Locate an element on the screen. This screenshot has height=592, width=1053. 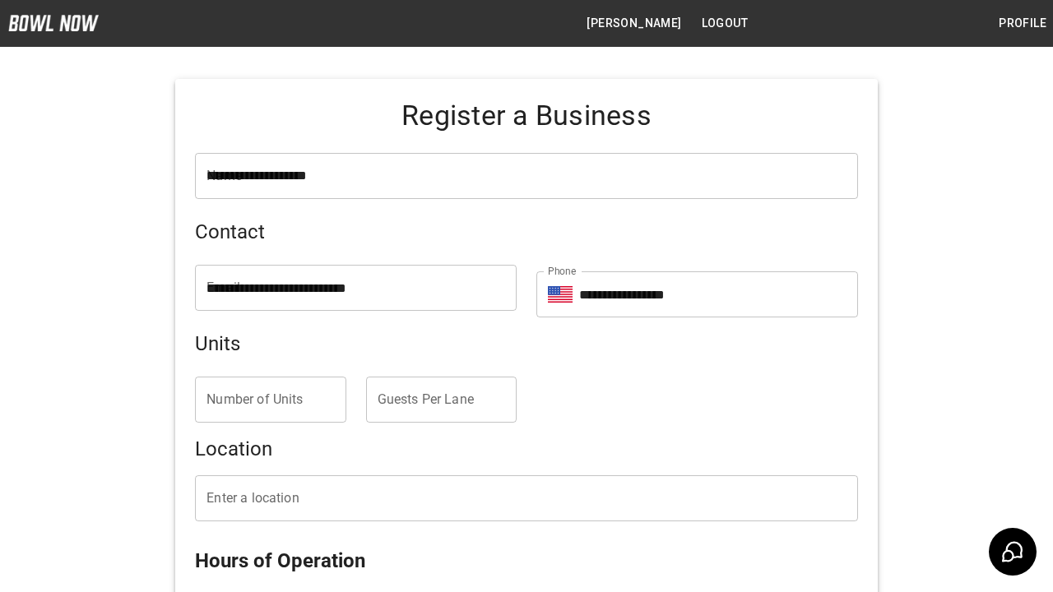
button: Profile is located at coordinates (1022, 23).